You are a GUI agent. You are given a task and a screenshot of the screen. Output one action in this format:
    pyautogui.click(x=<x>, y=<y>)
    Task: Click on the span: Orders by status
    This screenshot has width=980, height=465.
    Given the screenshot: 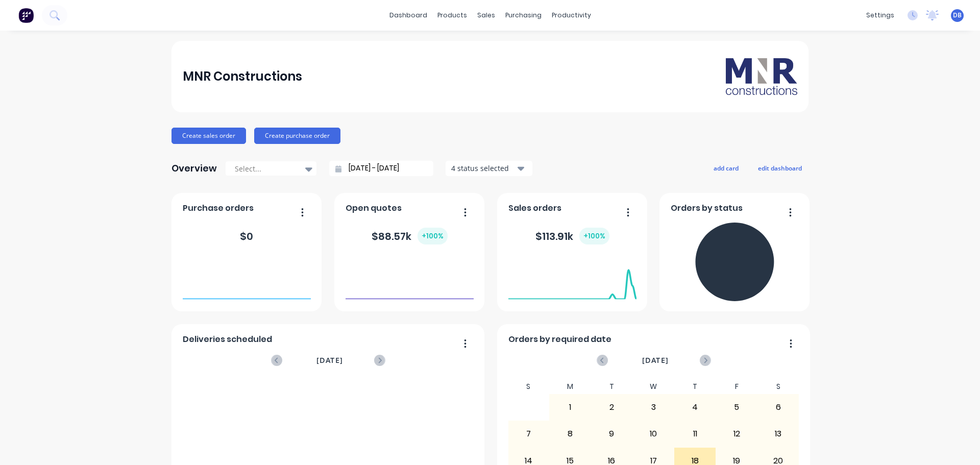 What is the action you would take?
    pyautogui.click(x=706, y=208)
    